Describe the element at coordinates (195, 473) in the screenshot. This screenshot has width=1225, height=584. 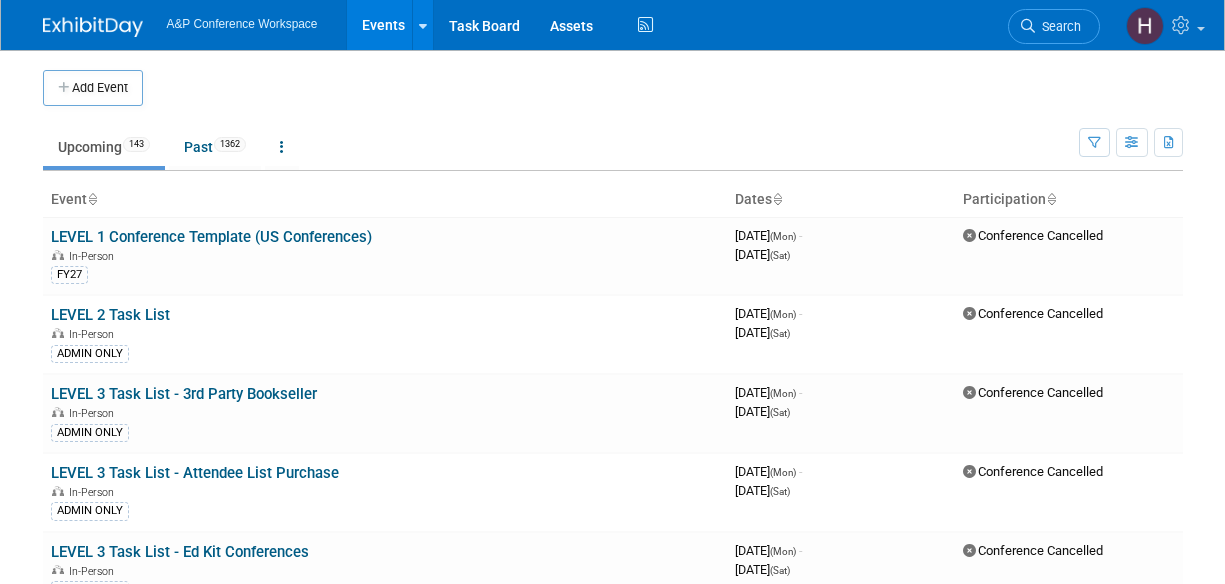
I see `a: LEVEL 3 Task List - Attendee List Purchase` at that location.